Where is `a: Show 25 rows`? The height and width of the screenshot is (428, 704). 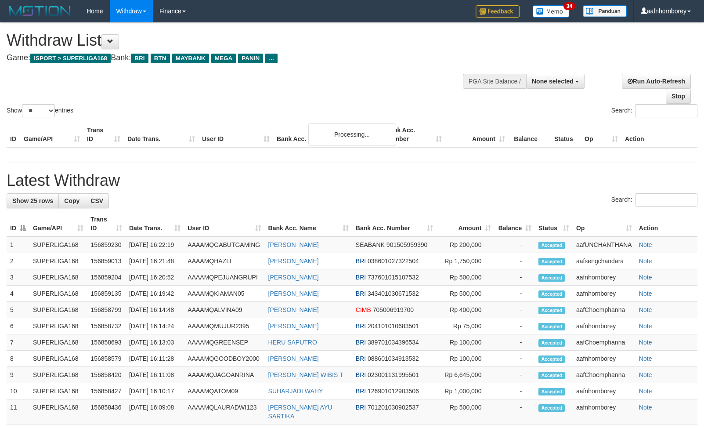
a: Show 25 rows is located at coordinates (32, 201).